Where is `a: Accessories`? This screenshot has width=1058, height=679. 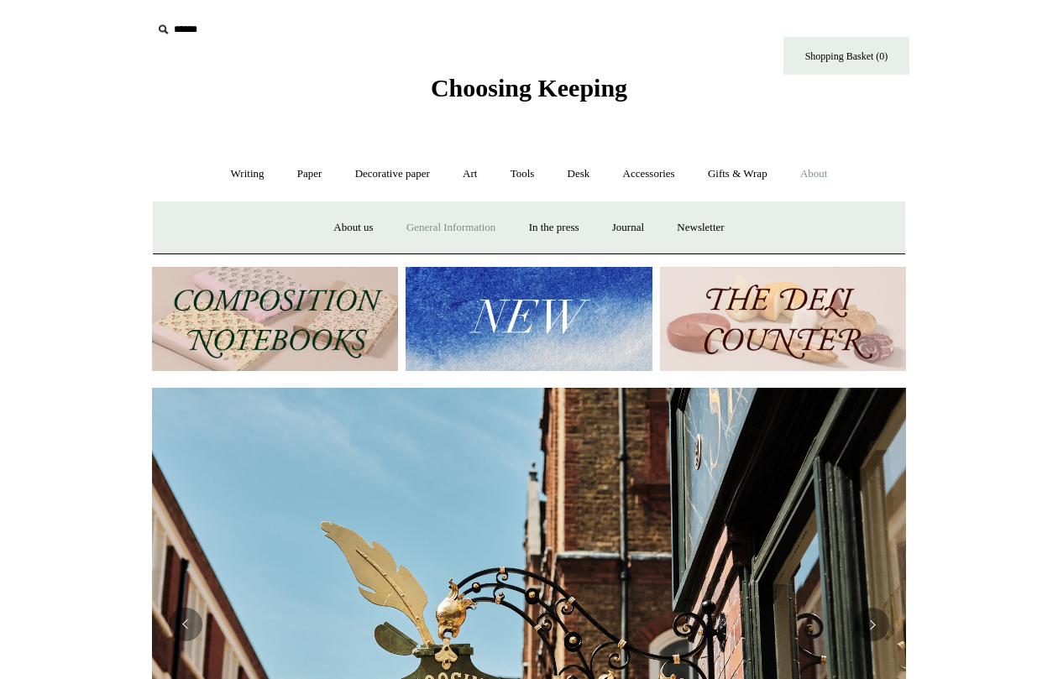
a: Accessories is located at coordinates (649, 174).